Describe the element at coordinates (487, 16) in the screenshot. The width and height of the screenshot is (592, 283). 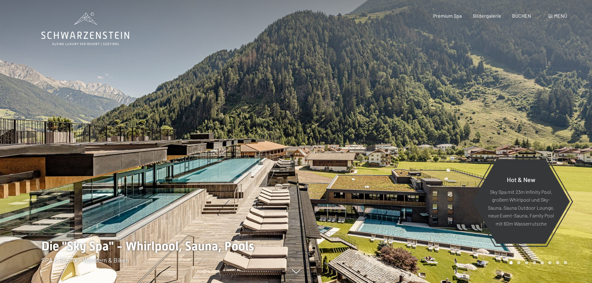
I see `span: Bildergalerie` at that location.